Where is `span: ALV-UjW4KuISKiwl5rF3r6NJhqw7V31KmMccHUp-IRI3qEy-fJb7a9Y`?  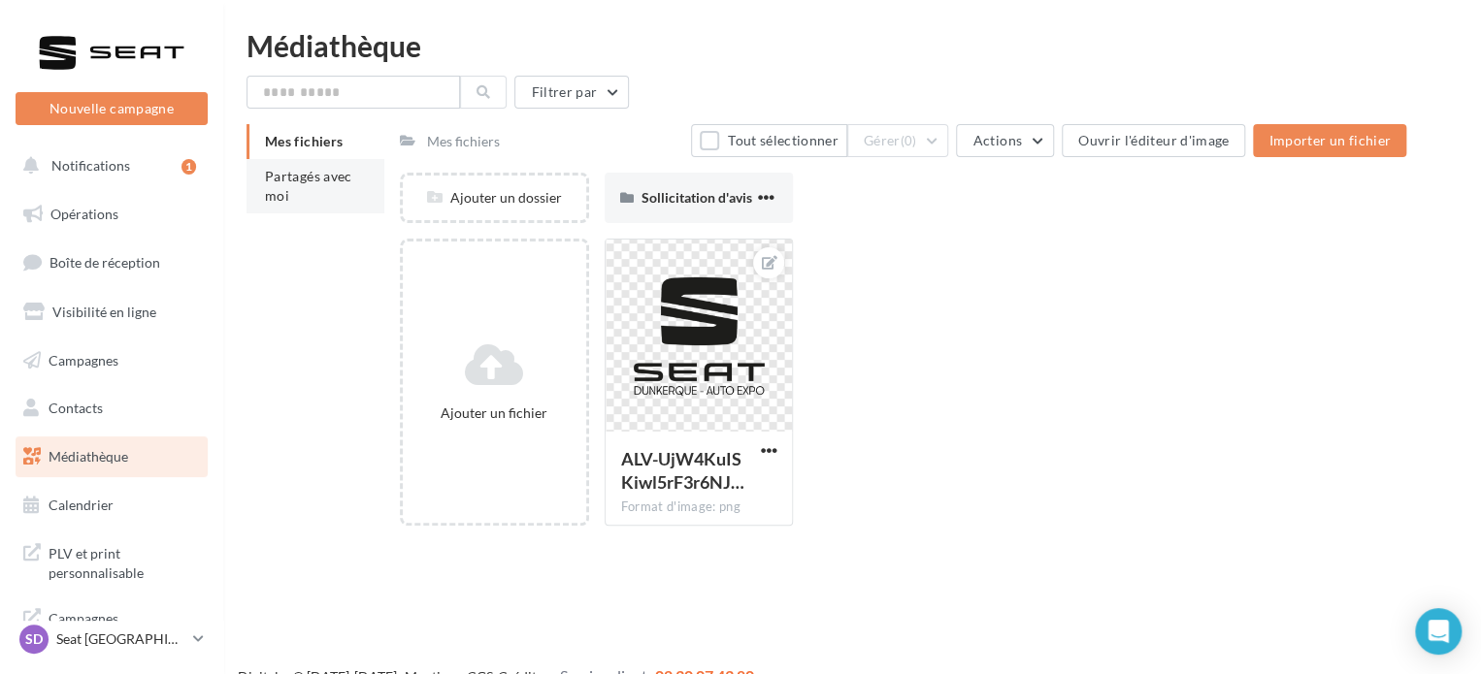 span: ALV-UjW4KuISKiwl5rF3r6NJhqw7V31KmMccHUp-IRI3qEy-fJb7a9Y is located at coordinates (682, 471).